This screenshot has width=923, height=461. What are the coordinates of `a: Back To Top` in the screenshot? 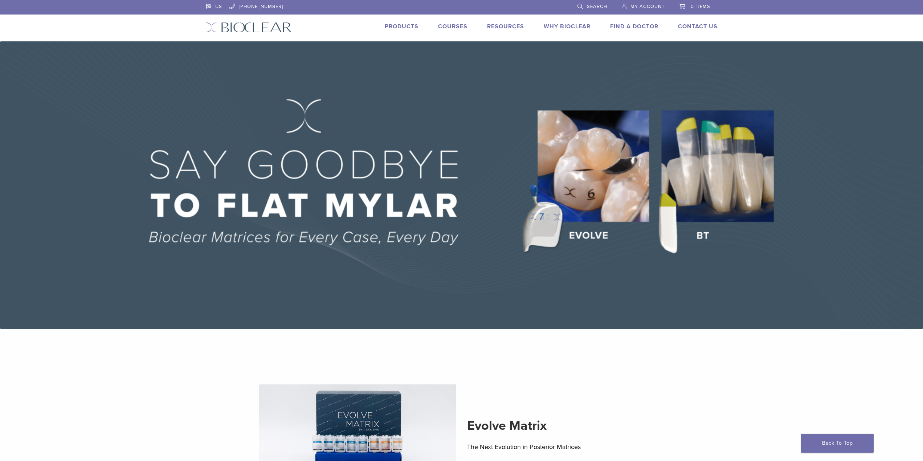 It's located at (838, 443).